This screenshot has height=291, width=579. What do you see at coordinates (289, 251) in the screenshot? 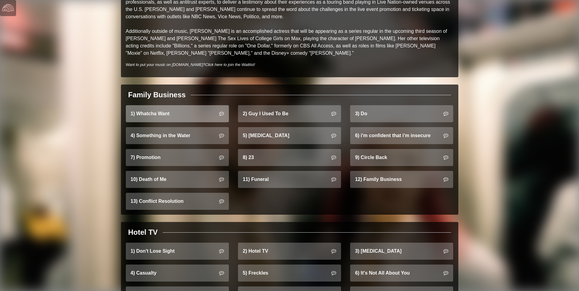
I see `a: 2) Hotel TV` at bounding box center [289, 251].